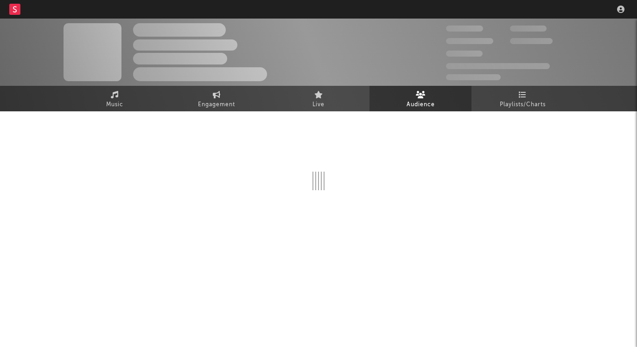 Image resolution: width=637 pixels, height=347 pixels. Describe the element at coordinates (523, 98) in the screenshot. I see `a: Playlists/Charts` at that location.